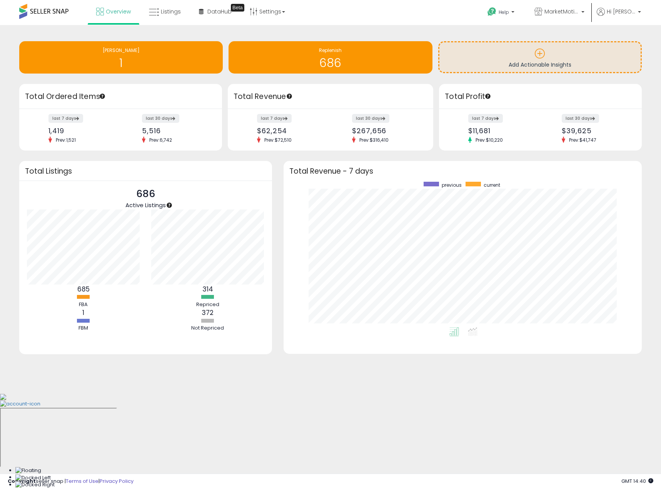 Image resolution: width=661 pixels, height=489 pixels. I want to click on div: Not Repriced, so click(208, 328).